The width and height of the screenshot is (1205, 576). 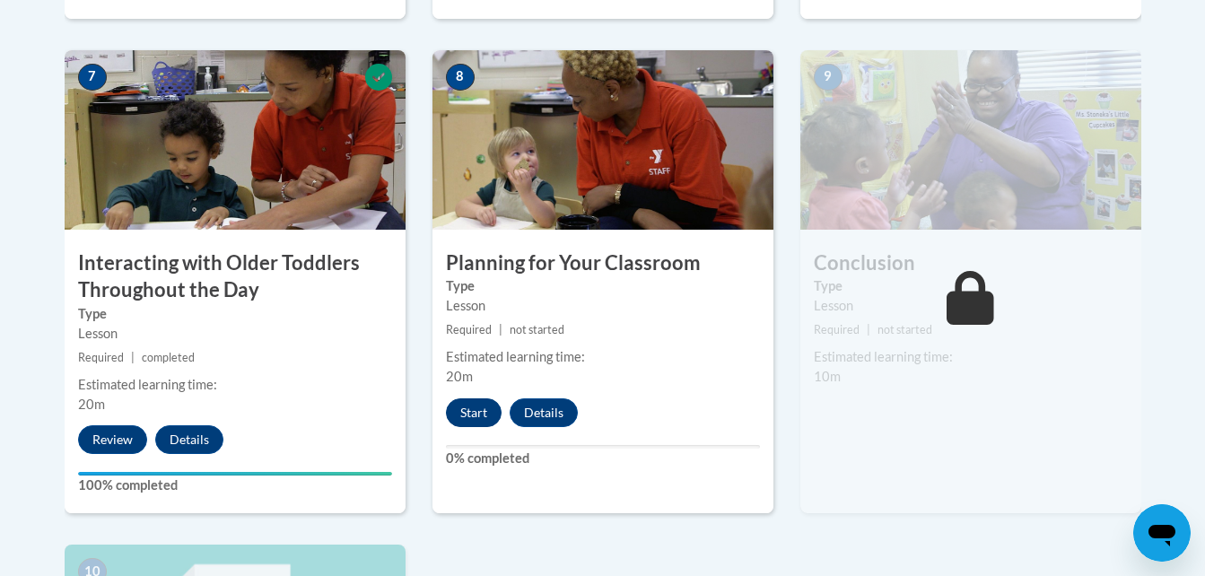 I want to click on label: 100% completed, so click(x=235, y=486).